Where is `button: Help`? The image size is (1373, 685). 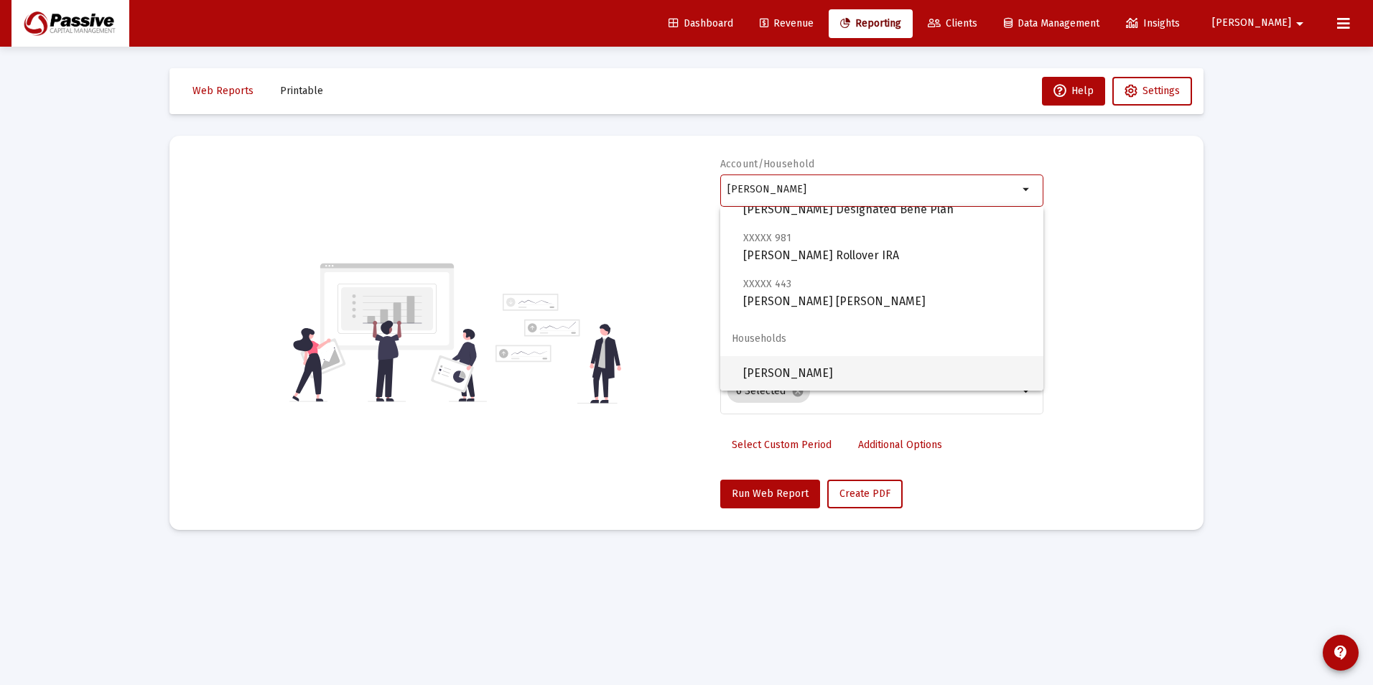
button: Help is located at coordinates (1074, 91).